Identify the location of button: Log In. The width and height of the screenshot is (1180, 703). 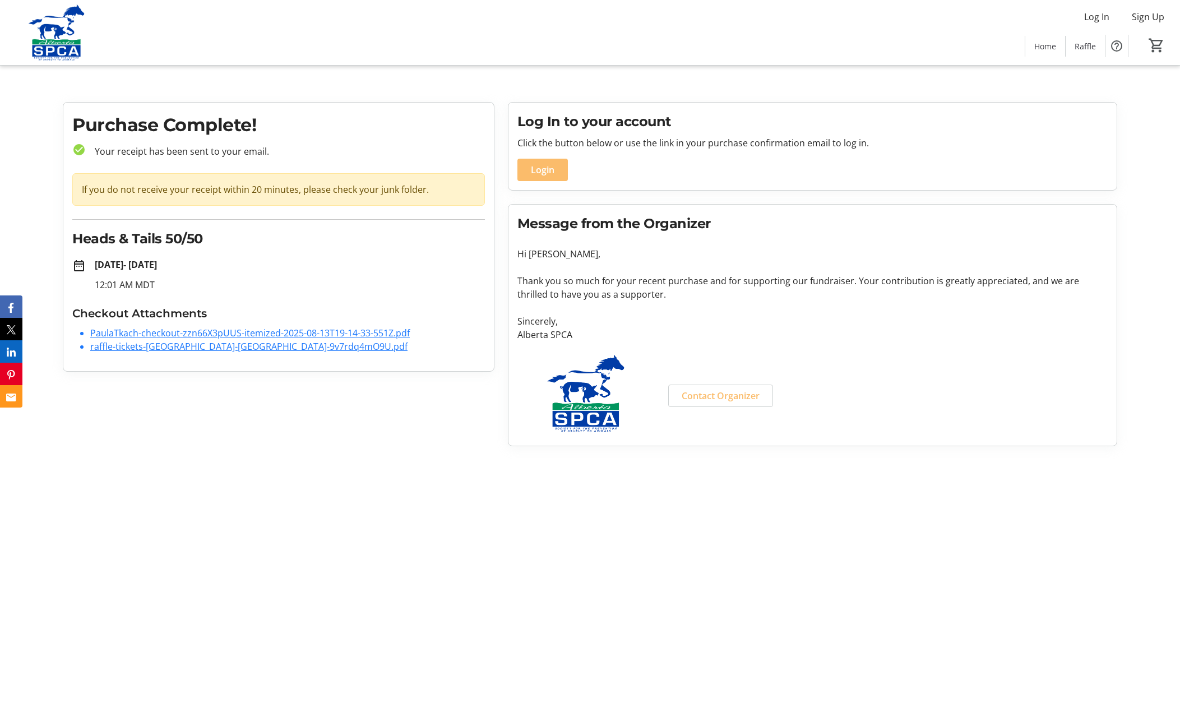
(1096, 17).